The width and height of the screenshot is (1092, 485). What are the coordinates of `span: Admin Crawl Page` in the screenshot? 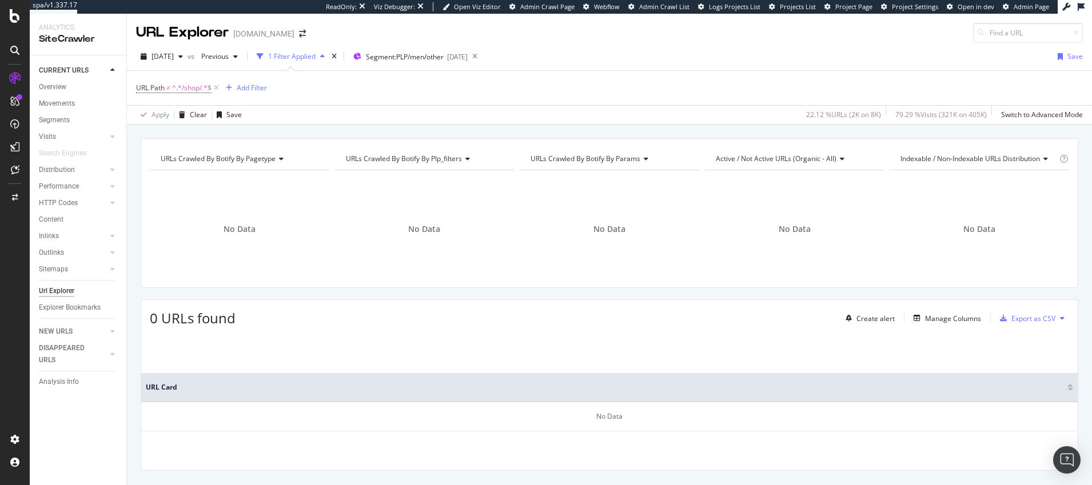 It's located at (547, 6).